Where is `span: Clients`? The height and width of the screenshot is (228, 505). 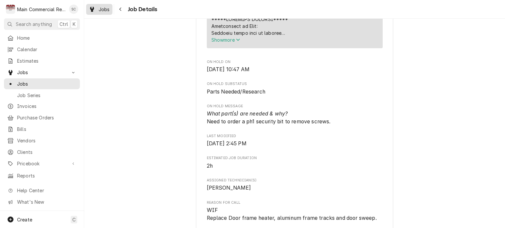
span: Clients is located at coordinates (47, 152).